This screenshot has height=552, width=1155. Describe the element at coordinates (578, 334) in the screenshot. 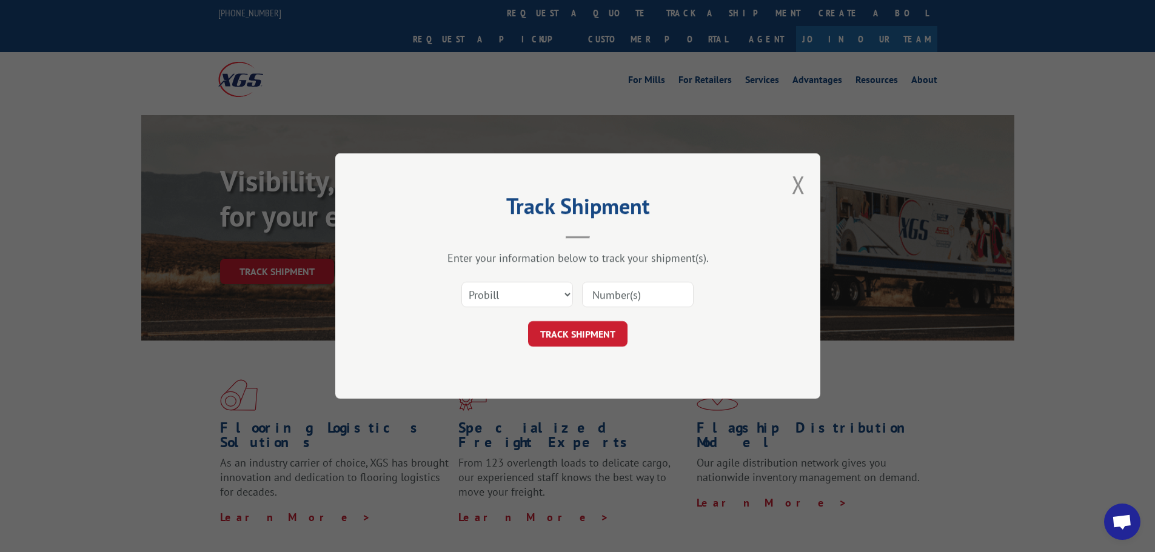

I see `button: TRACK SHIPMENT` at that location.